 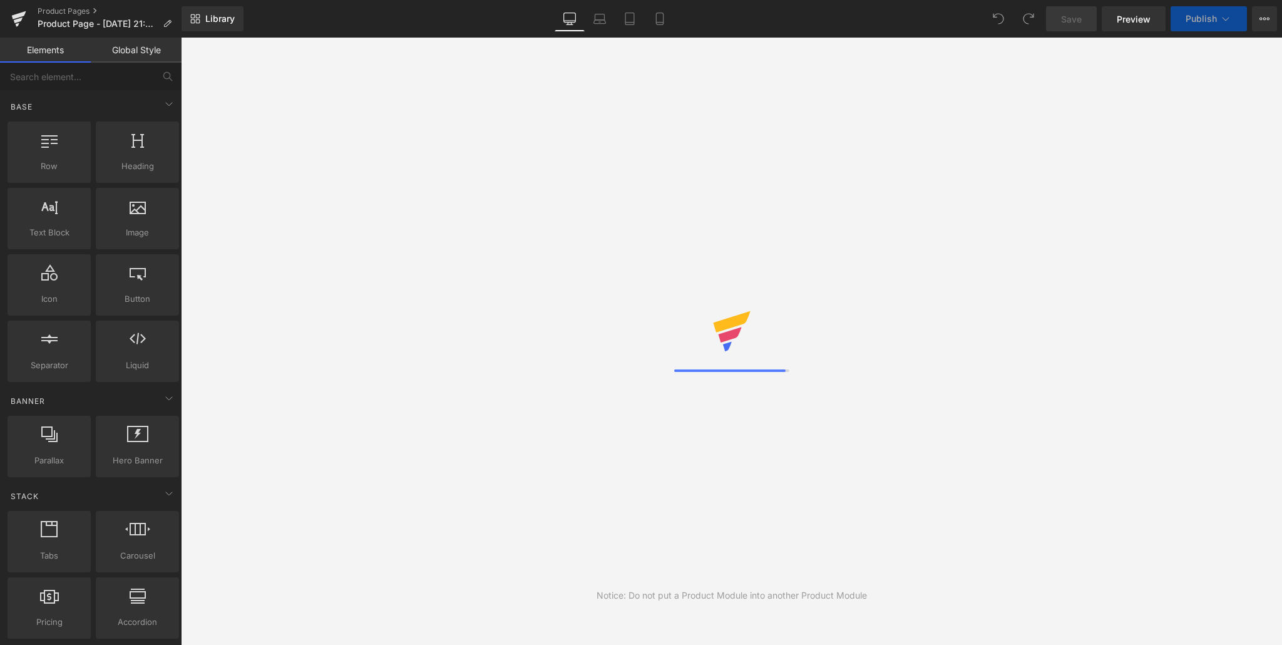 I want to click on span: Image, so click(x=137, y=232).